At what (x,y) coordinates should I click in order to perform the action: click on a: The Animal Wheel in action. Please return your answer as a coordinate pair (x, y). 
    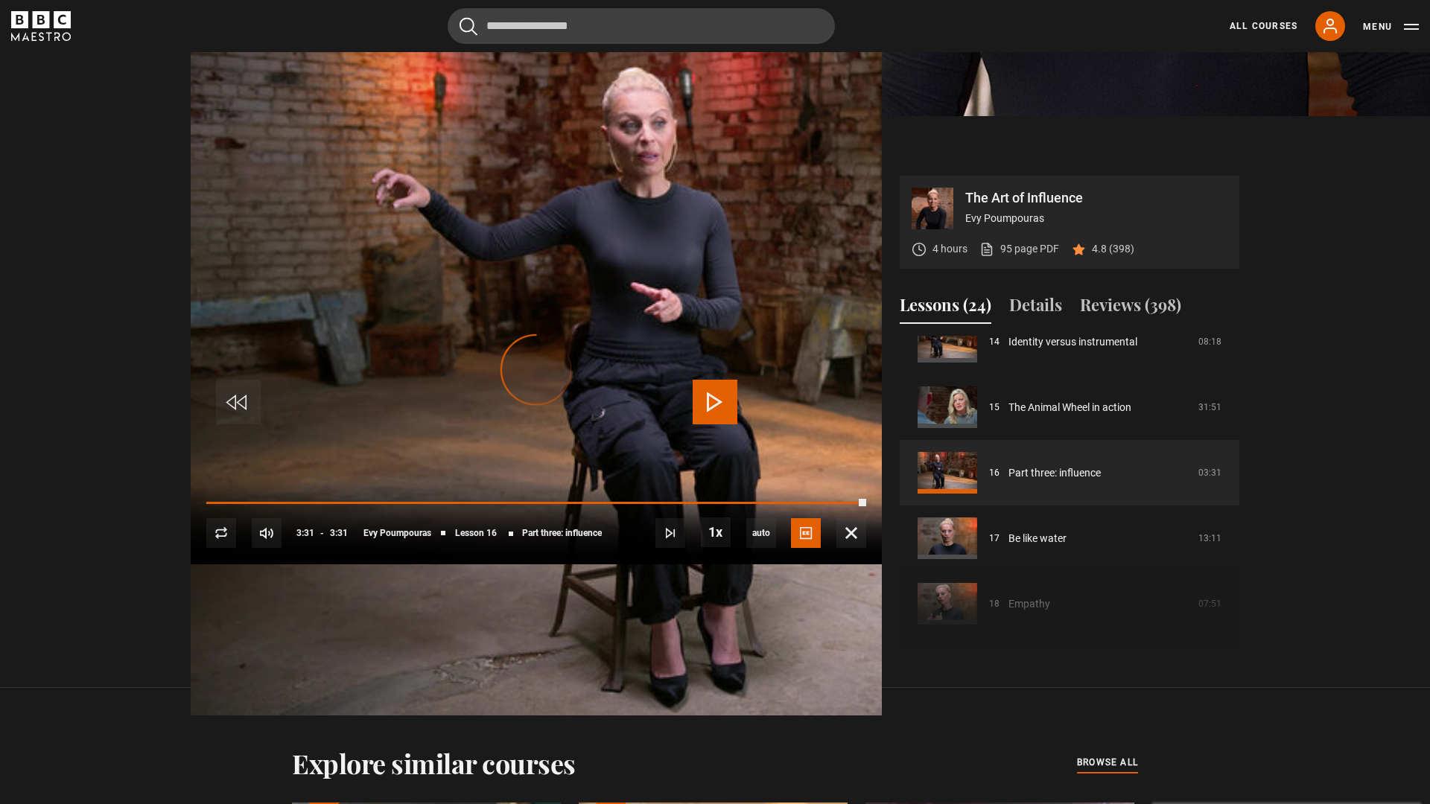
    Looking at the image, I should click on (1069, 407).